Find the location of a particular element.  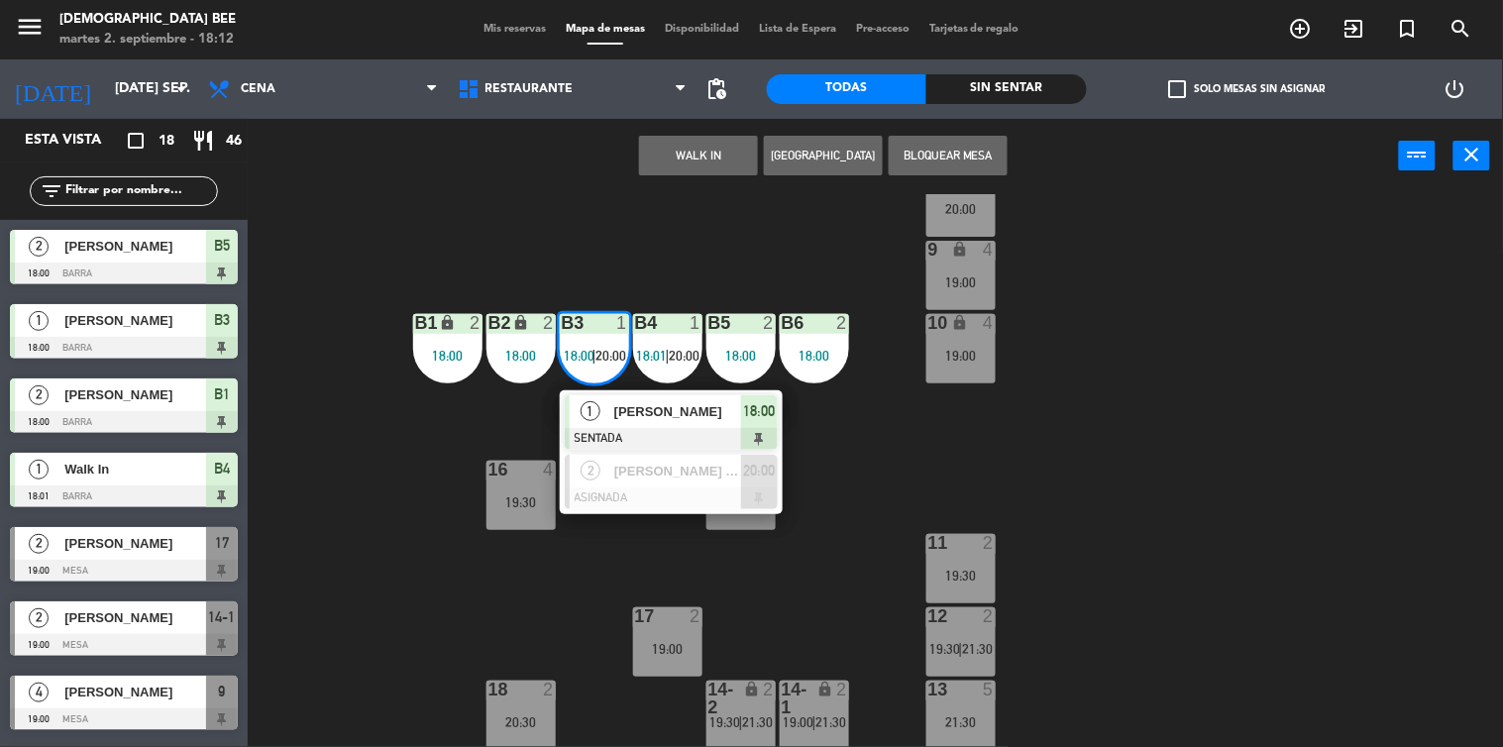

span: 18:01 is located at coordinates (652, 356).